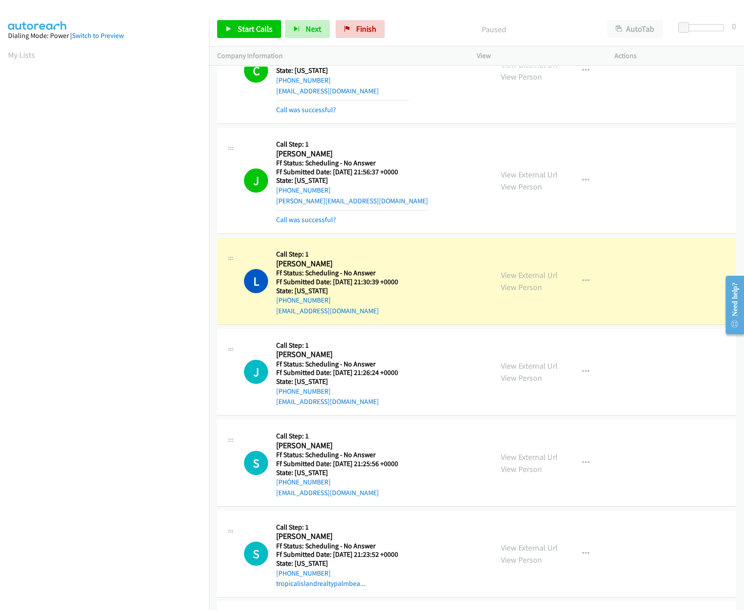  Describe the element at coordinates (675, 56) in the screenshot. I see `p: Actions` at that location.